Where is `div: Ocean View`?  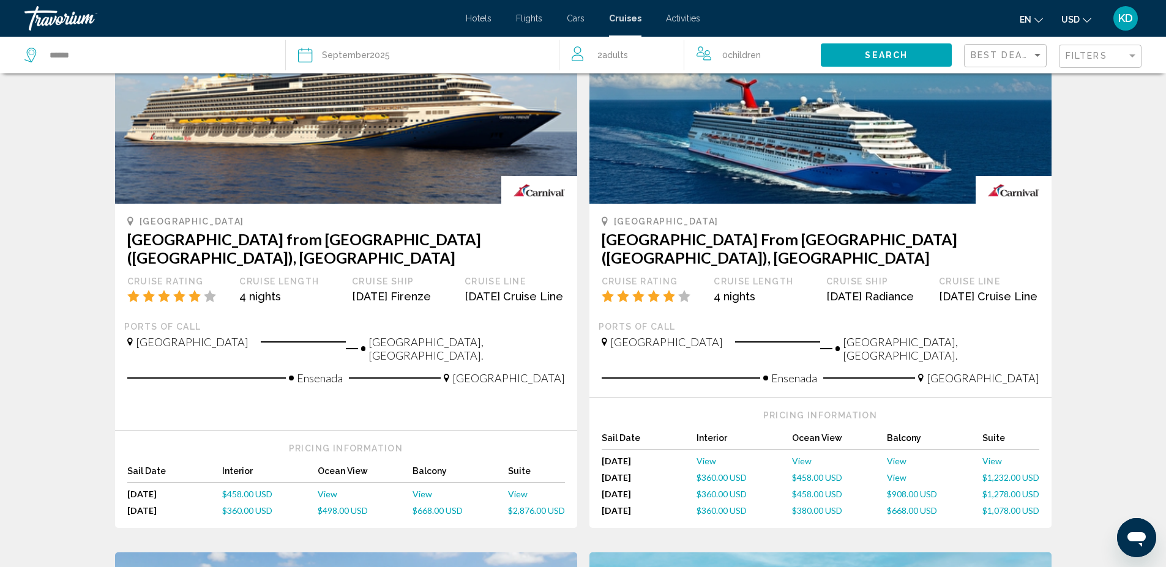 div: Ocean View is located at coordinates (365, 474).